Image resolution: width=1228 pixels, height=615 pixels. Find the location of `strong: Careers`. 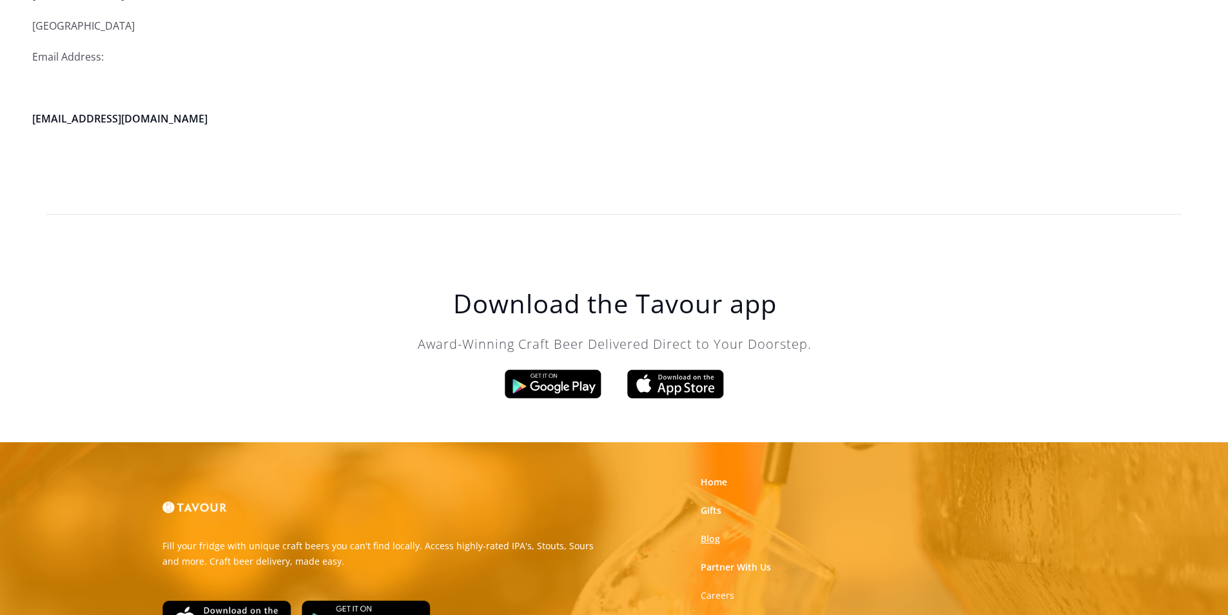

strong: Careers is located at coordinates (718, 595).